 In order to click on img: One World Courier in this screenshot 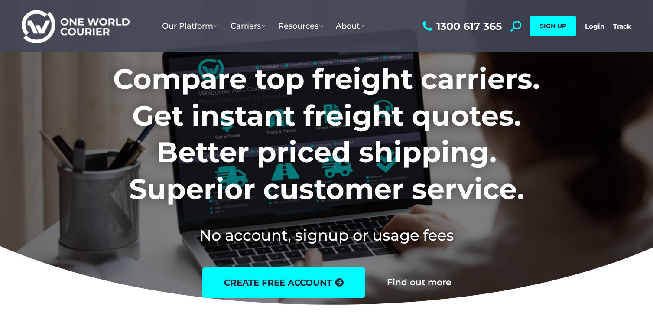, I will do `click(75, 26)`.